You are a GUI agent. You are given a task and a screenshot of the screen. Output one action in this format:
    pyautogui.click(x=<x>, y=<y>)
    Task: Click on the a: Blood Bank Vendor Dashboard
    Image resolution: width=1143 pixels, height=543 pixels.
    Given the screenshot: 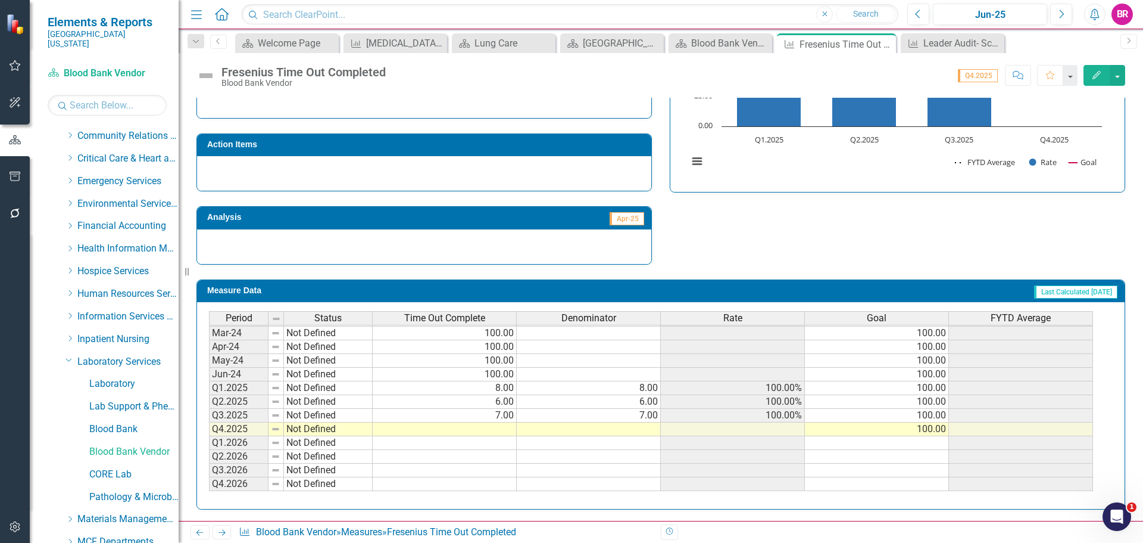 What is the action you would take?
    pyautogui.click(x=721, y=43)
    